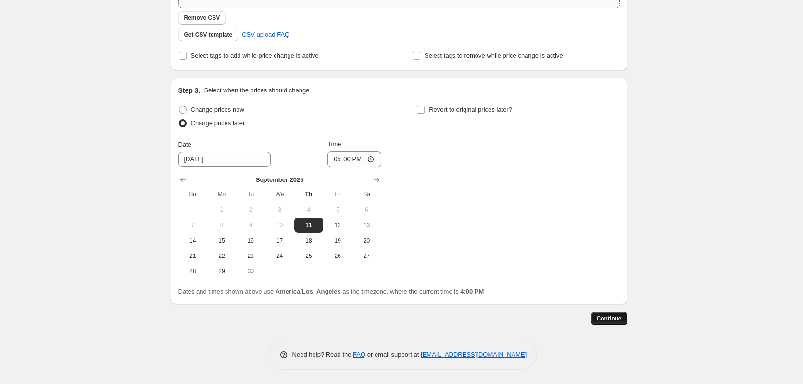 Image resolution: width=803 pixels, height=384 pixels. What do you see at coordinates (338, 210) in the screenshot?
I see `span: 5` at bounding box center [338, 210].